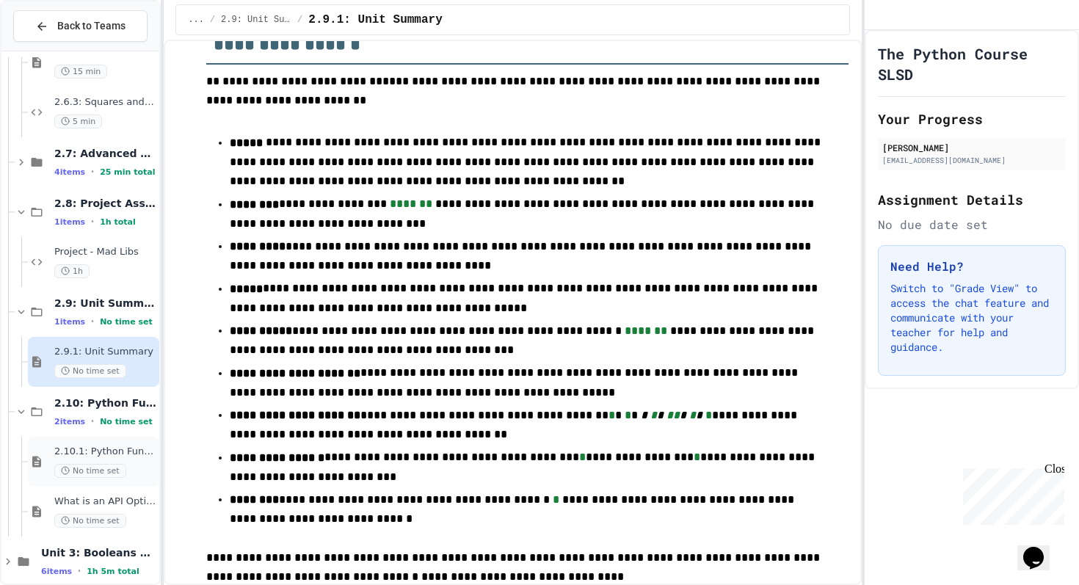 The width and height of the screenshot is (1079, 585). Describe the element at coordinates (971, 200) in the screenshot. I see `h2: Assignment Details` at that location.